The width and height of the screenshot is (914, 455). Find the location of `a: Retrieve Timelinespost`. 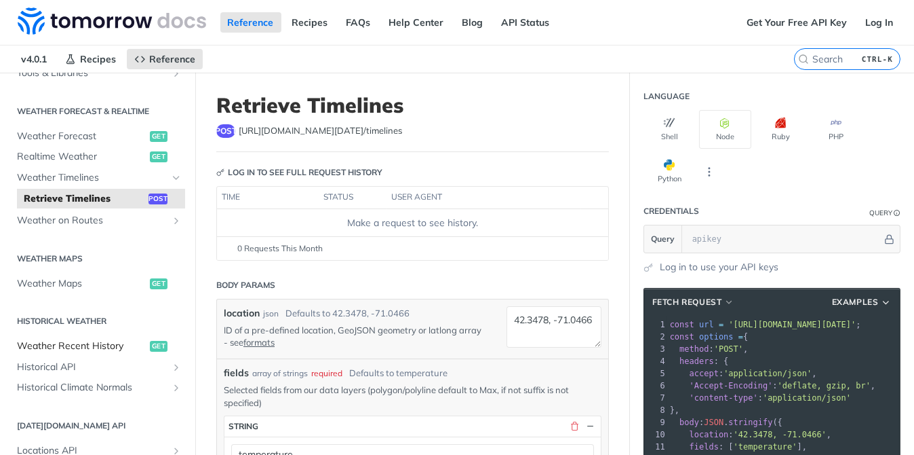

a: Retrieve Timelinespost is located at coordinates (101, 199).